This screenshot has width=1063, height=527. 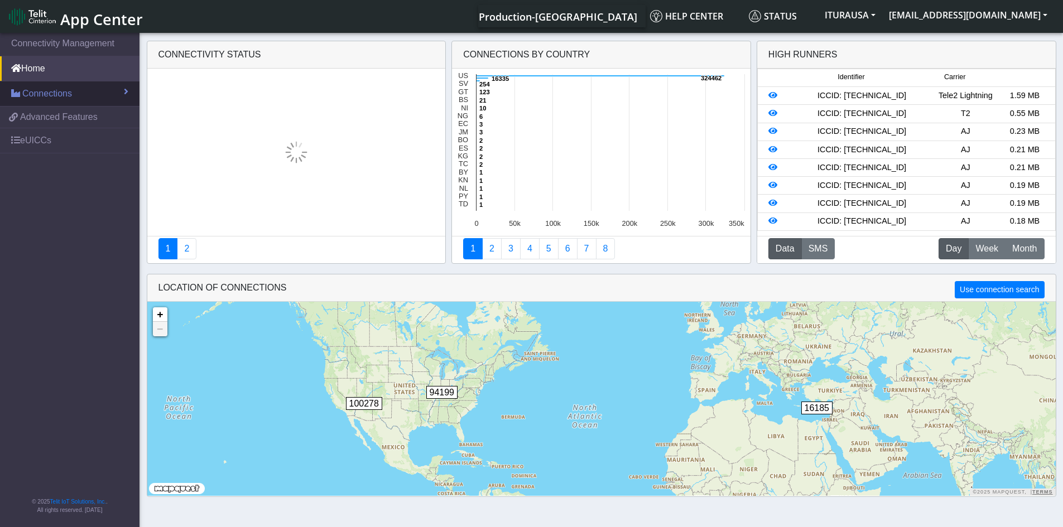 What do you see at coordinates (463, 180) in the screenshot?
I see `text: KN` at bounding box center [463, 180].